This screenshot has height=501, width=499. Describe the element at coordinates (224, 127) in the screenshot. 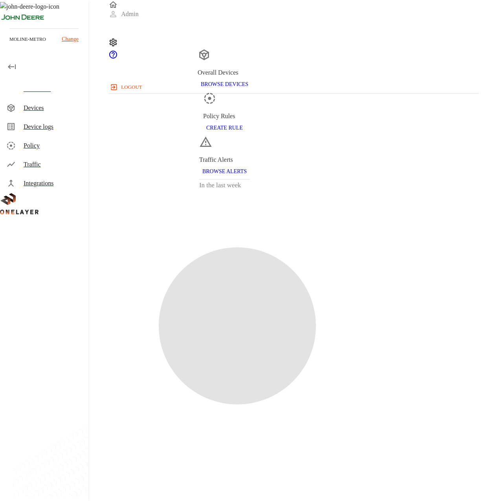

I see `a: CREATE RULE` at that location.